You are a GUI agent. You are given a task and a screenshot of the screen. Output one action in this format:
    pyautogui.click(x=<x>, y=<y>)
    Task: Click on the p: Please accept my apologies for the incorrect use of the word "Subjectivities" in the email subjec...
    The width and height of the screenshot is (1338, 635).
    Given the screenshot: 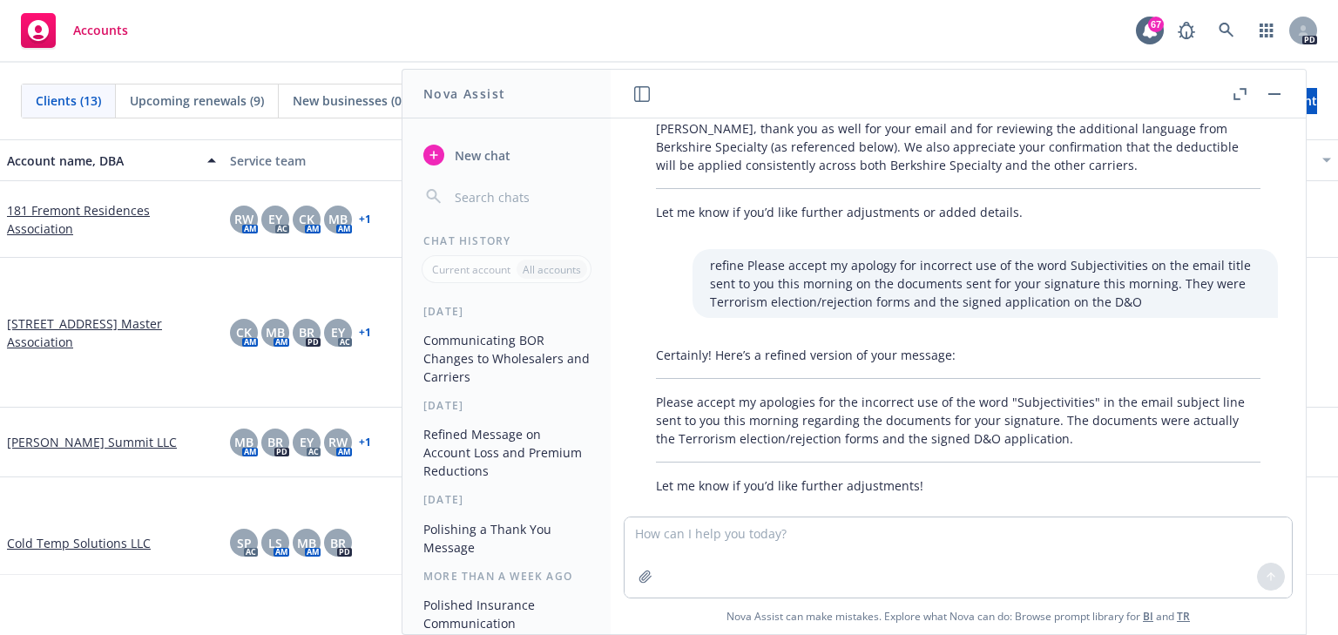 What is the action you would take?
    pyautogui.click(x=958, y=420)
    